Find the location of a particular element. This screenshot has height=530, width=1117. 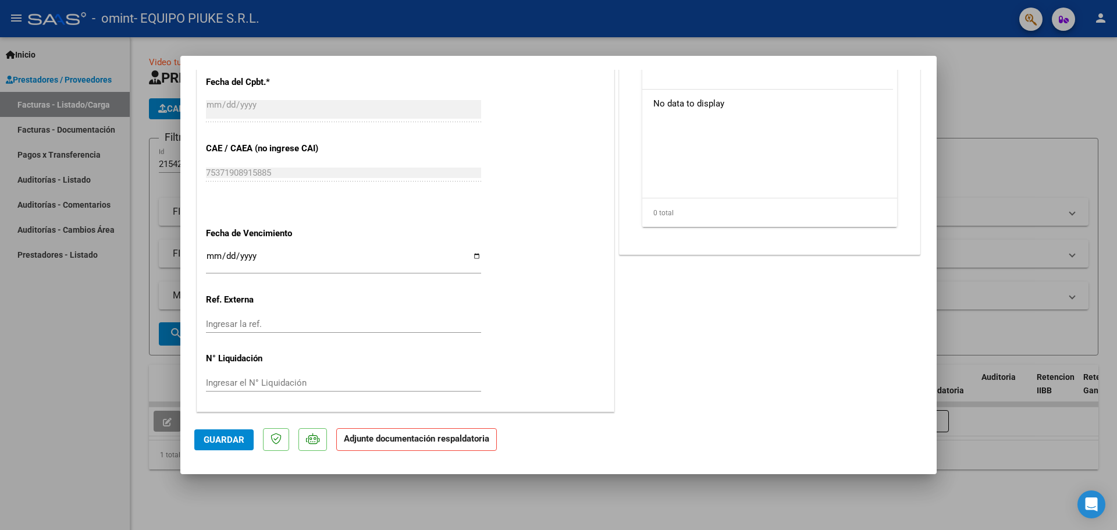

p: Fecha de Vencimiento is located at coordinates (266, 233).